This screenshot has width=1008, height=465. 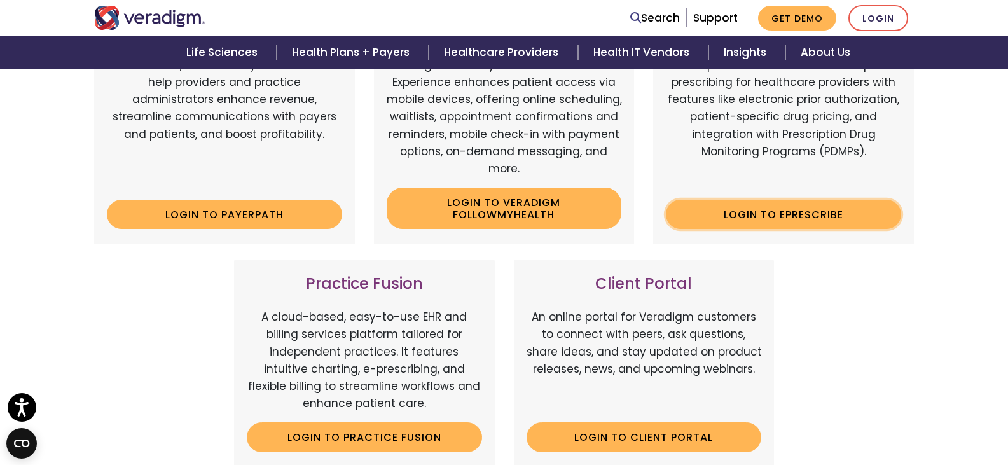 I want to click on a: Login to Payerpath, so click(x=224, y=214).